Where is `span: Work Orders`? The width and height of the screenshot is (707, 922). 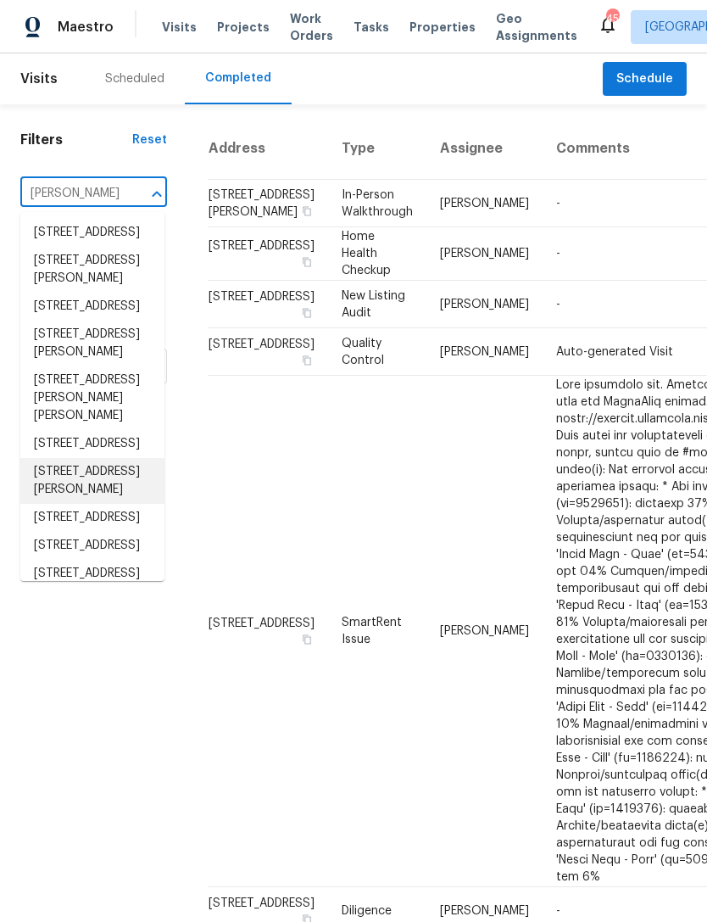
span: Work Orders is located at coordinates (311, 27).